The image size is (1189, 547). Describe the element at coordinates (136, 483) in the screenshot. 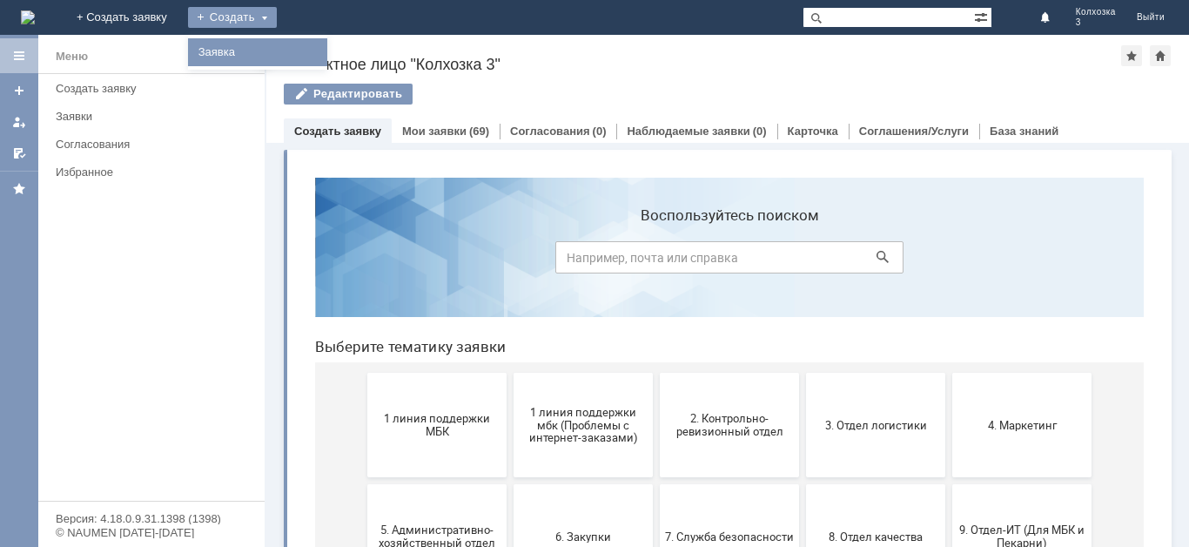

I see `span: Бухгалтерия (для мбк)` at that location.